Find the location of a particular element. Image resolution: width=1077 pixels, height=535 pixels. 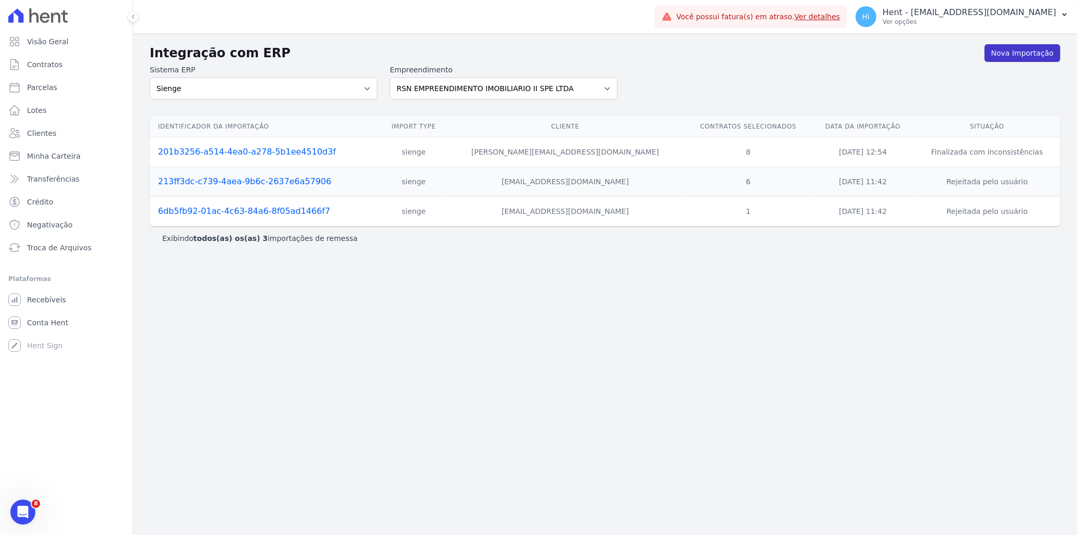

a: Transferências is located at coordinates (66, 179).